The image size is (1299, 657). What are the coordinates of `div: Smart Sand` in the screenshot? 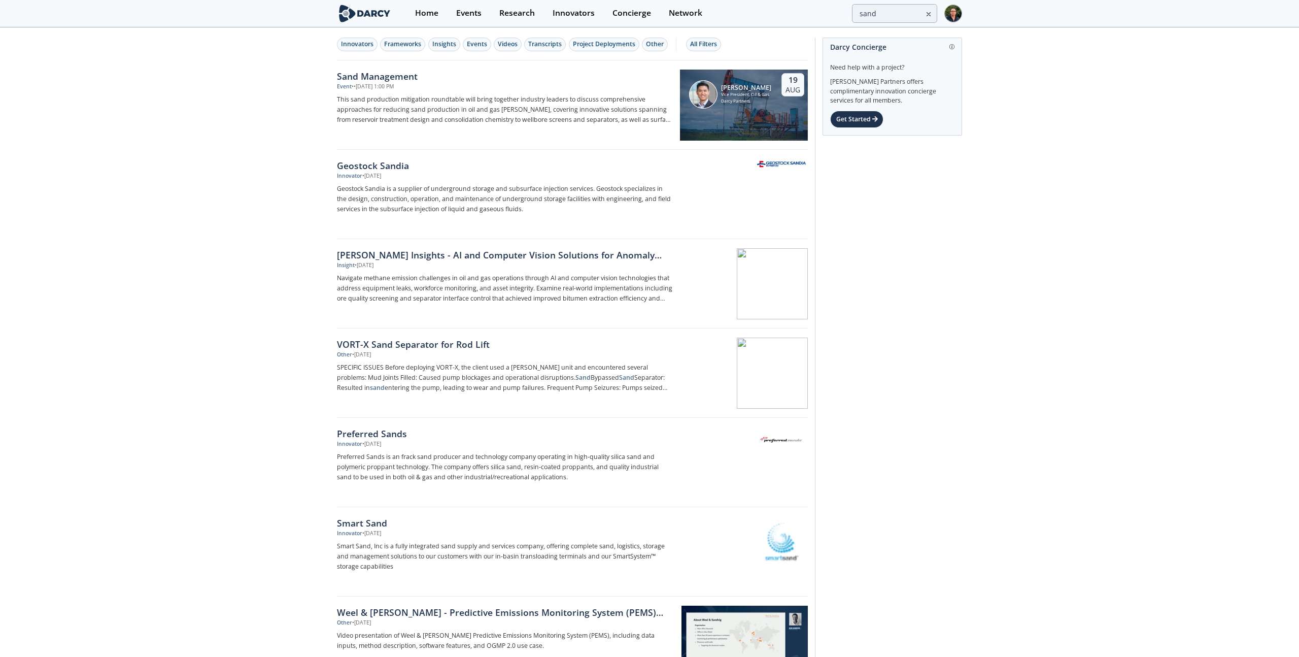 It's located at (505, 523).